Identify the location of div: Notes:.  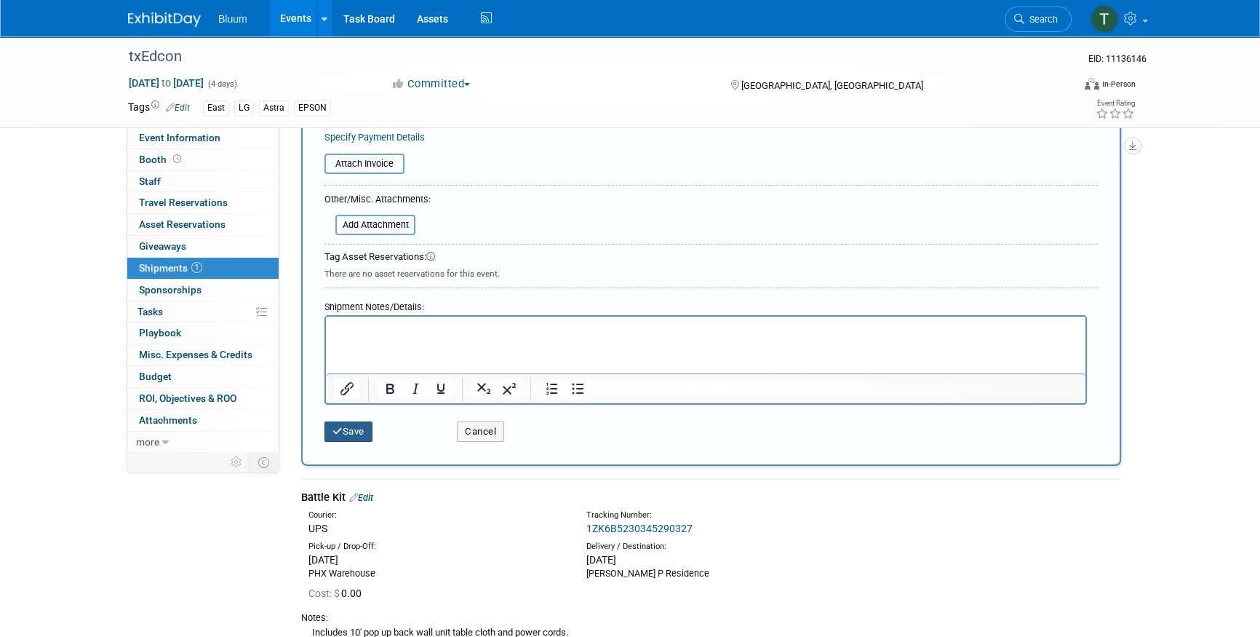
(711, 618).